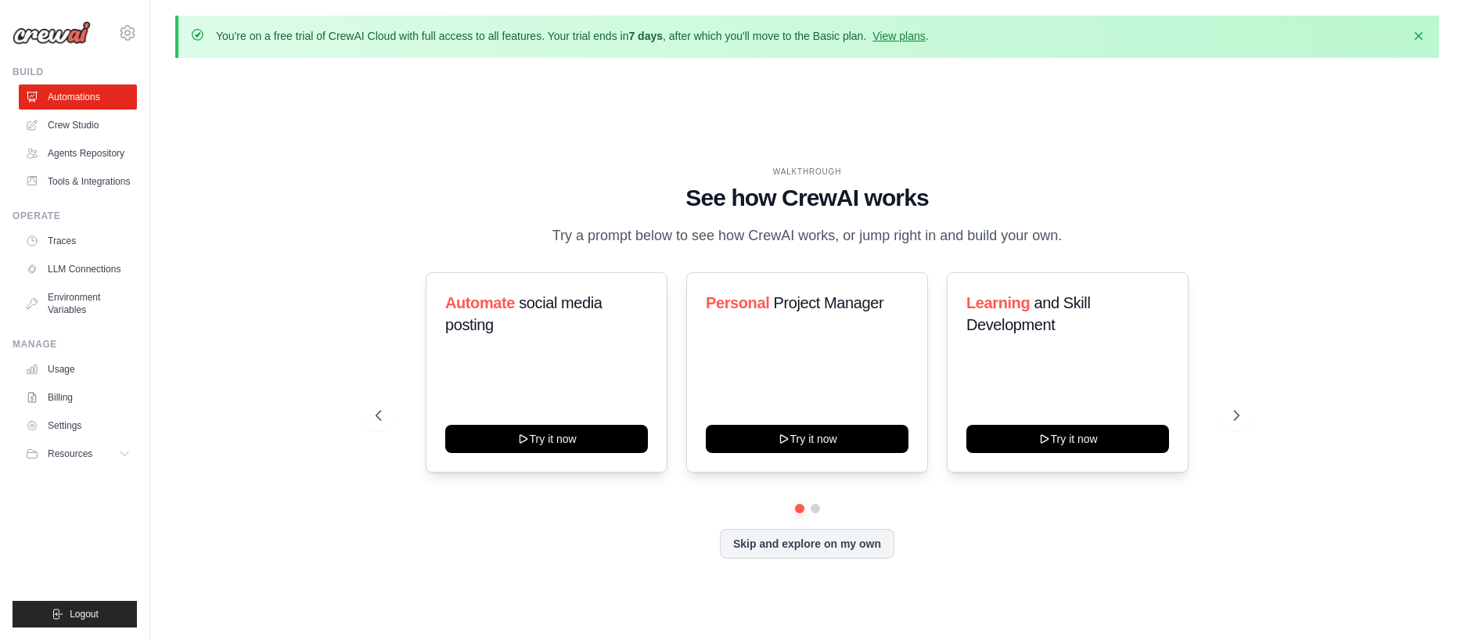 Image resolution: width=1464 pixels, height=640 pixels. I want to click on button: Resources, so click(77, 454).